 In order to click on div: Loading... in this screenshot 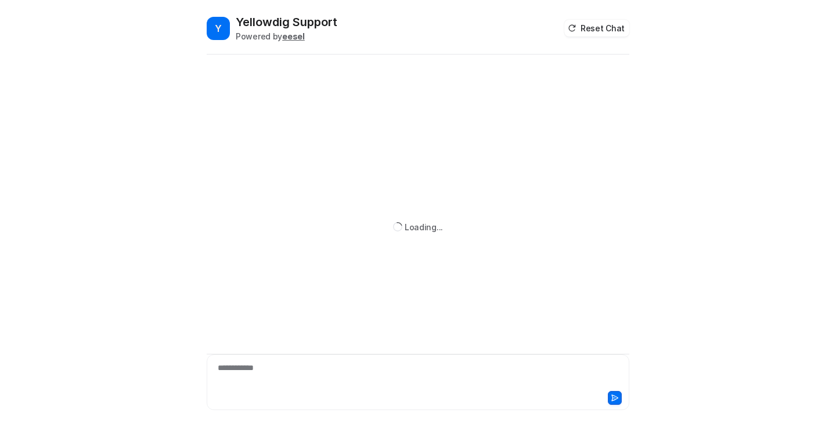, I will do `click(424, 227)`.